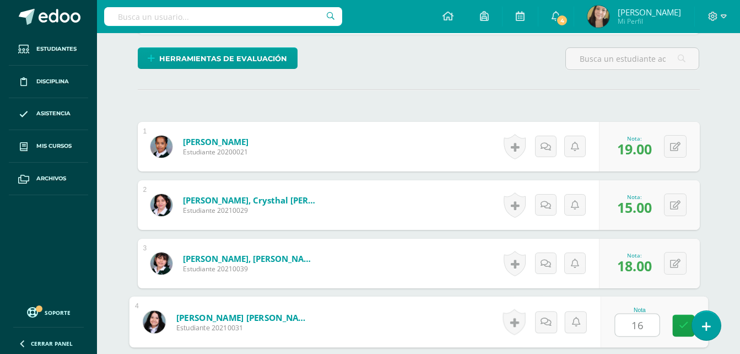  What do you see at coordinates (48, 146) in the screenshot?
I see `a: Mis cursos` at bounding box center [48, 146].